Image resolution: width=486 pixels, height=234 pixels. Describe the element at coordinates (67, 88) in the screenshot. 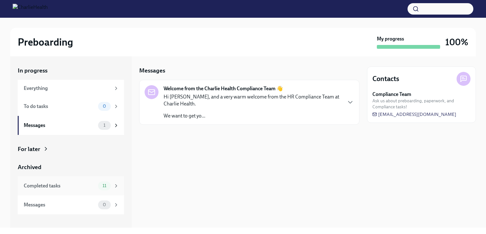

I see `div: Everything` at that location.